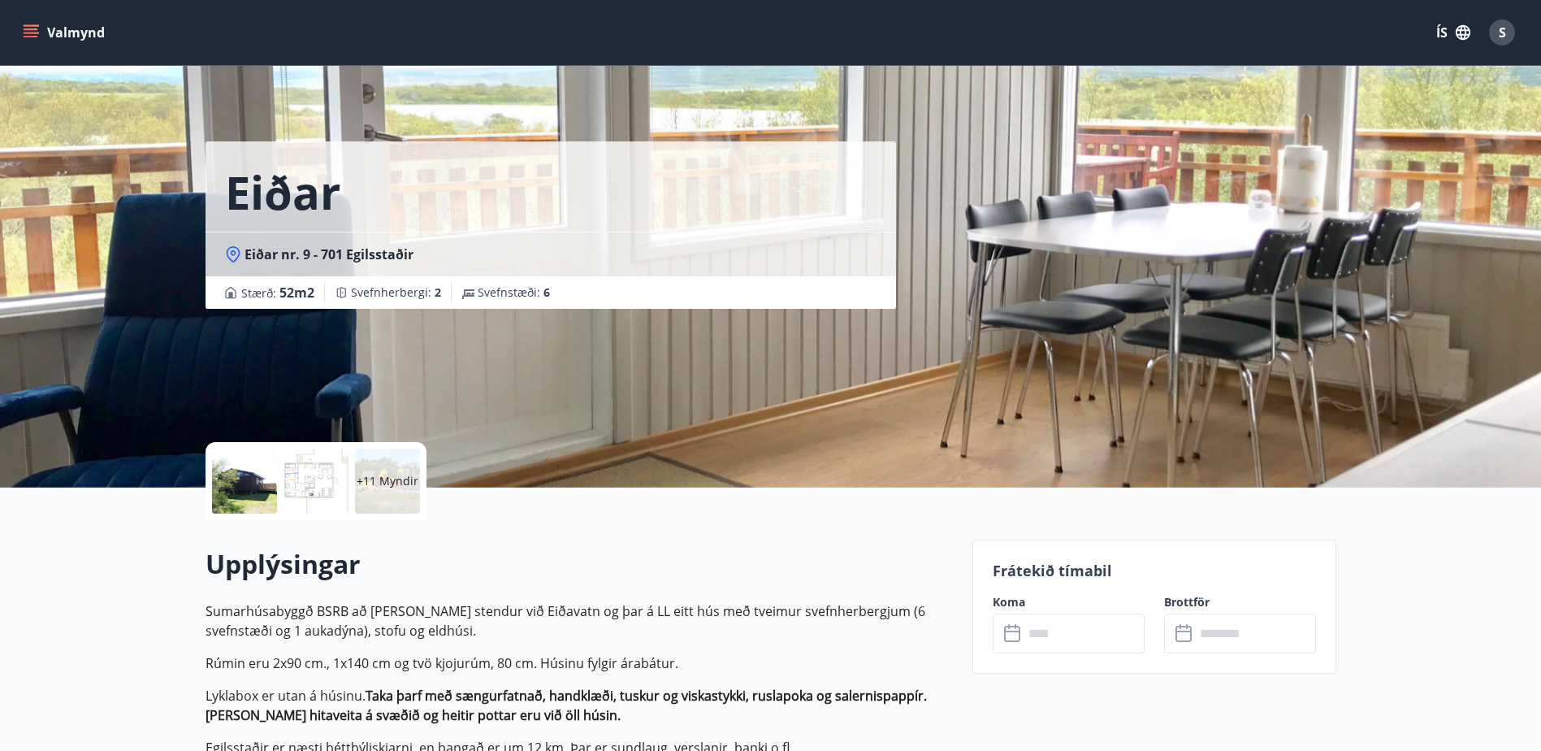 The height and width of the screenshot is (751, 1541). What do you see at coordinates (579, 663) in the screenshot?
I see `p: Rúmin eru 2x90 cm., 1x140 cm og tvö kjojurúm, 80 cm. Húsinu fylgir árabátur.` at bounding box center [579, 663].